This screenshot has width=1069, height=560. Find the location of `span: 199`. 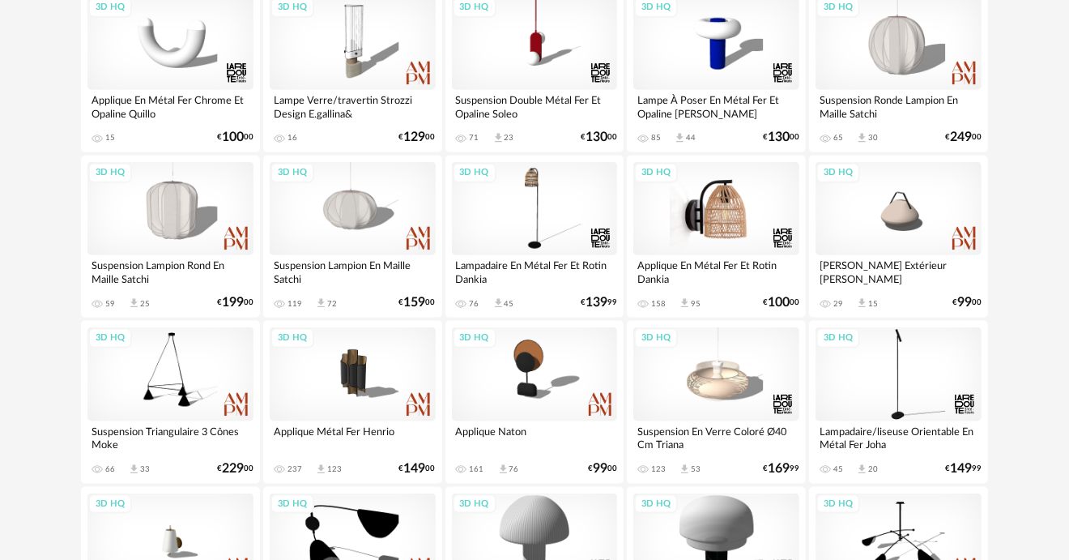

span: 199 is located at coordinates (232, 302).